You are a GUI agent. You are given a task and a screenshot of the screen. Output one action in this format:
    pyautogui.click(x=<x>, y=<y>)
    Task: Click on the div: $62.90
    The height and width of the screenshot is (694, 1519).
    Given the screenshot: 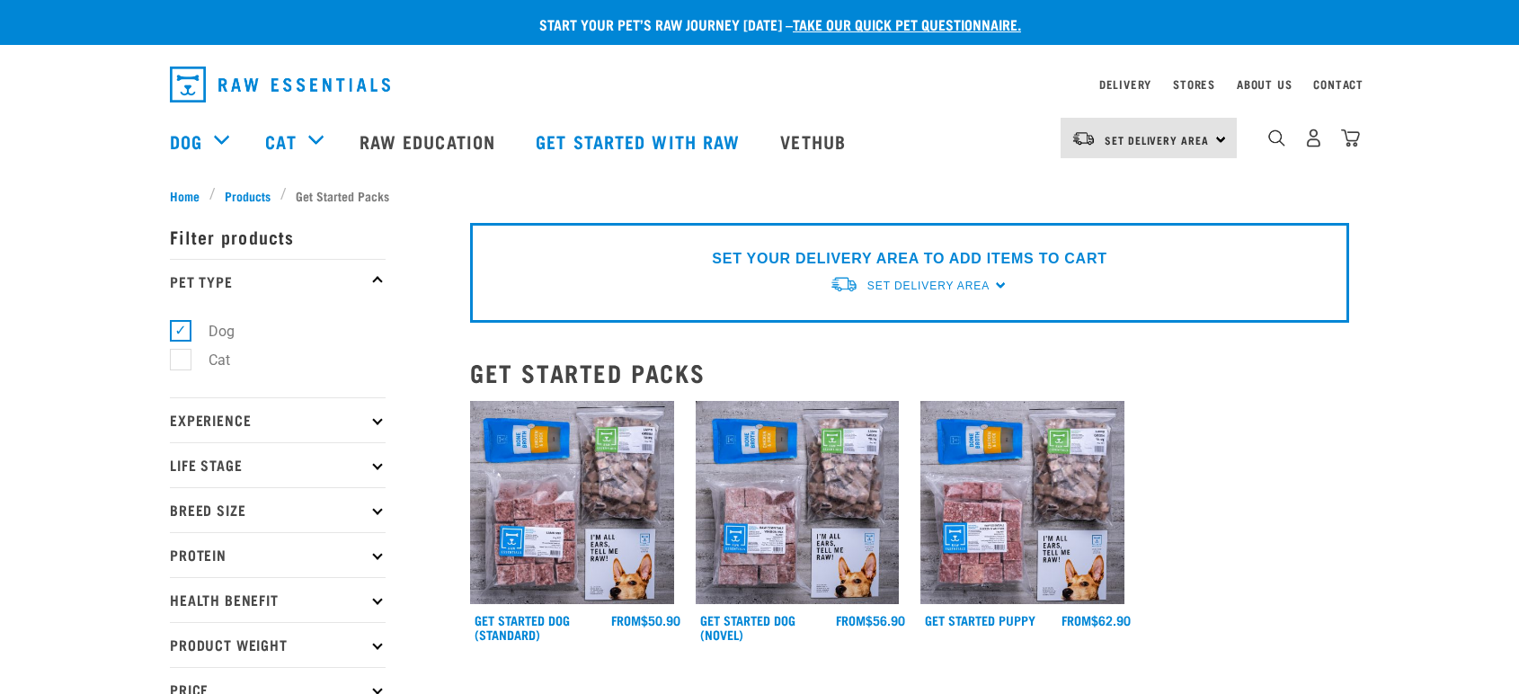 What is the action you would take?
    pyautogui.click(x=1096, y=620)
    